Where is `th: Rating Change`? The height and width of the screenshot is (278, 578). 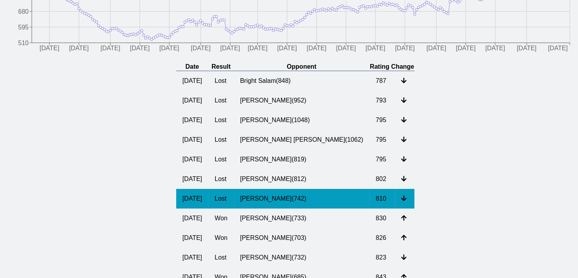 th: Rating Change is located at coordinates (392, 67).